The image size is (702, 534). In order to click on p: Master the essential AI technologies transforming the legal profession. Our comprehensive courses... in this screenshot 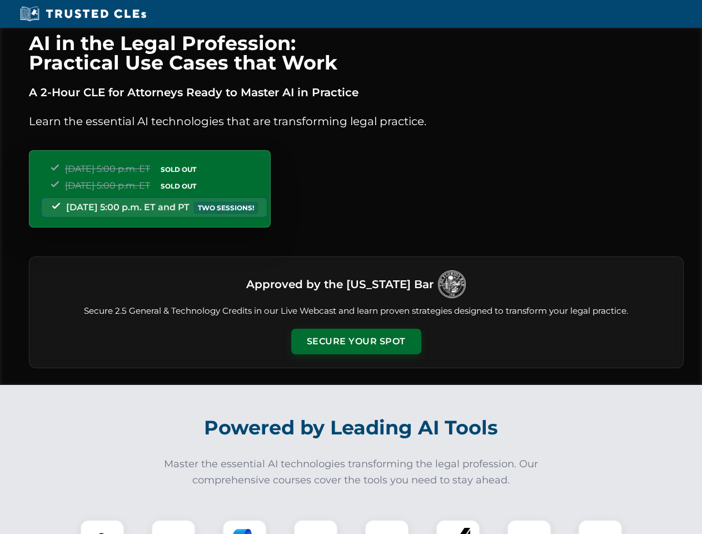, I will do `click(351, 472)`.